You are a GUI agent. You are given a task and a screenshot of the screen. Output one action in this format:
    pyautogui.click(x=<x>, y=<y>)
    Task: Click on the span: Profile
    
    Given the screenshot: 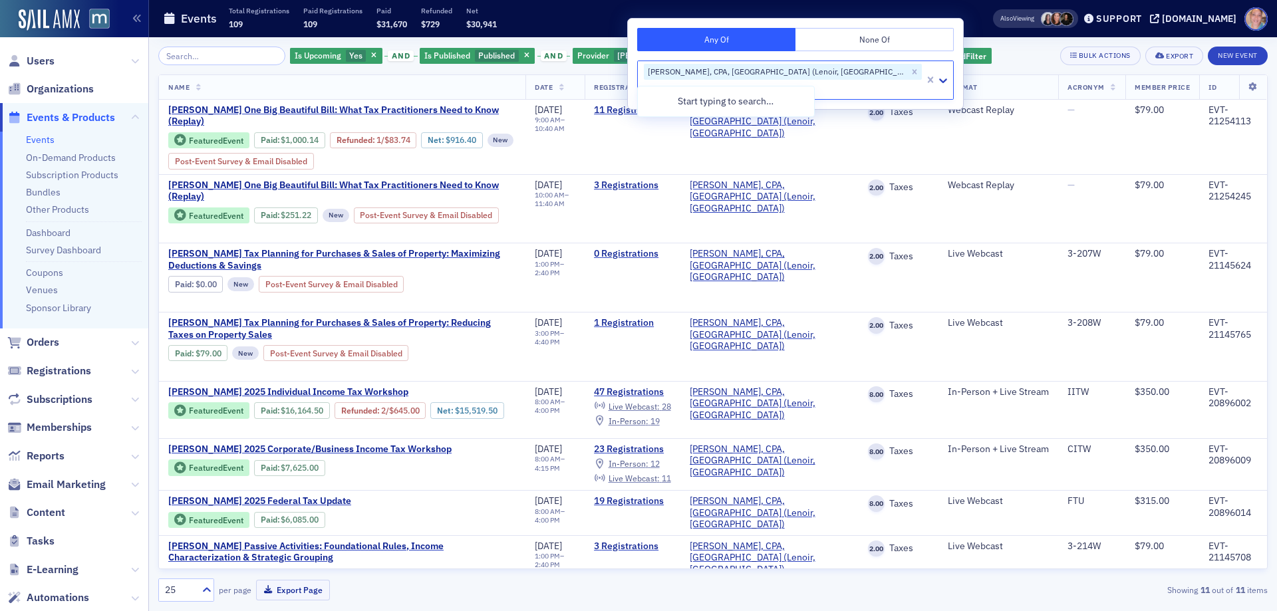 What is the action you would take?
    pyautogui.click(x=1255, y=19)
    